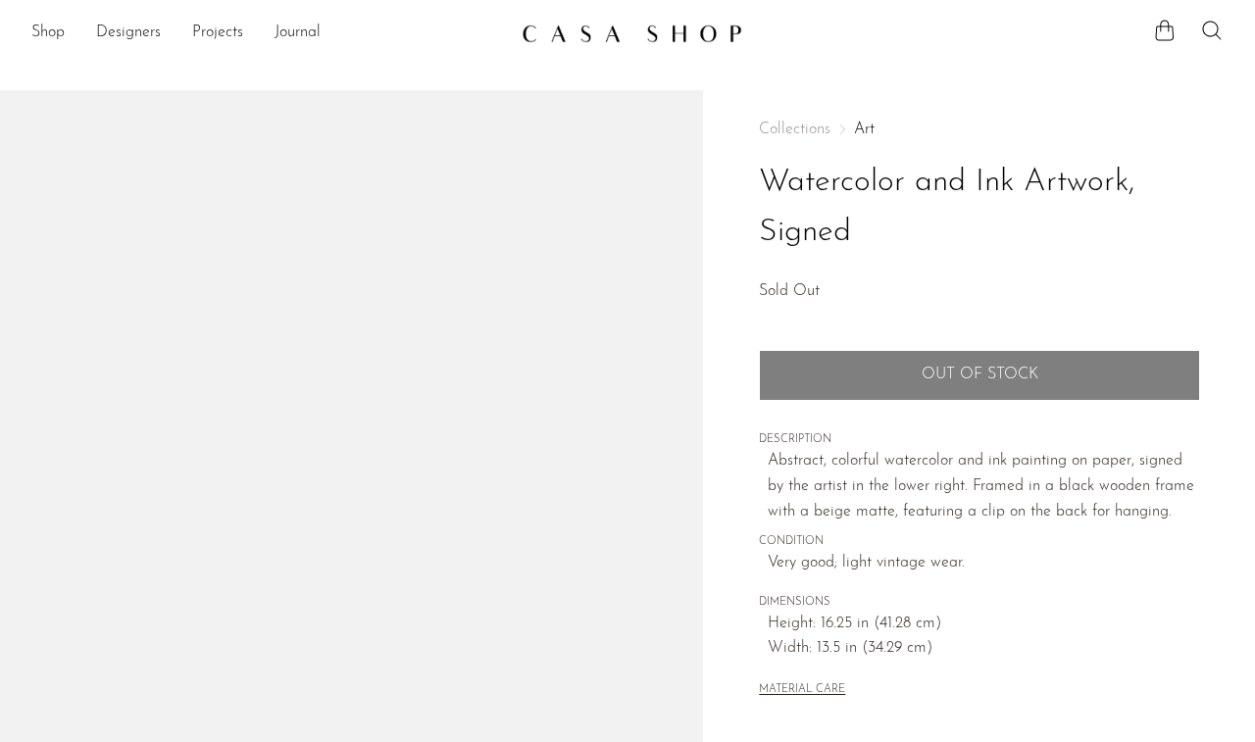 Image resolution: width=1255 pixels, height=742 pixels. I want to click on button: Add to cart, so click(979, 376).